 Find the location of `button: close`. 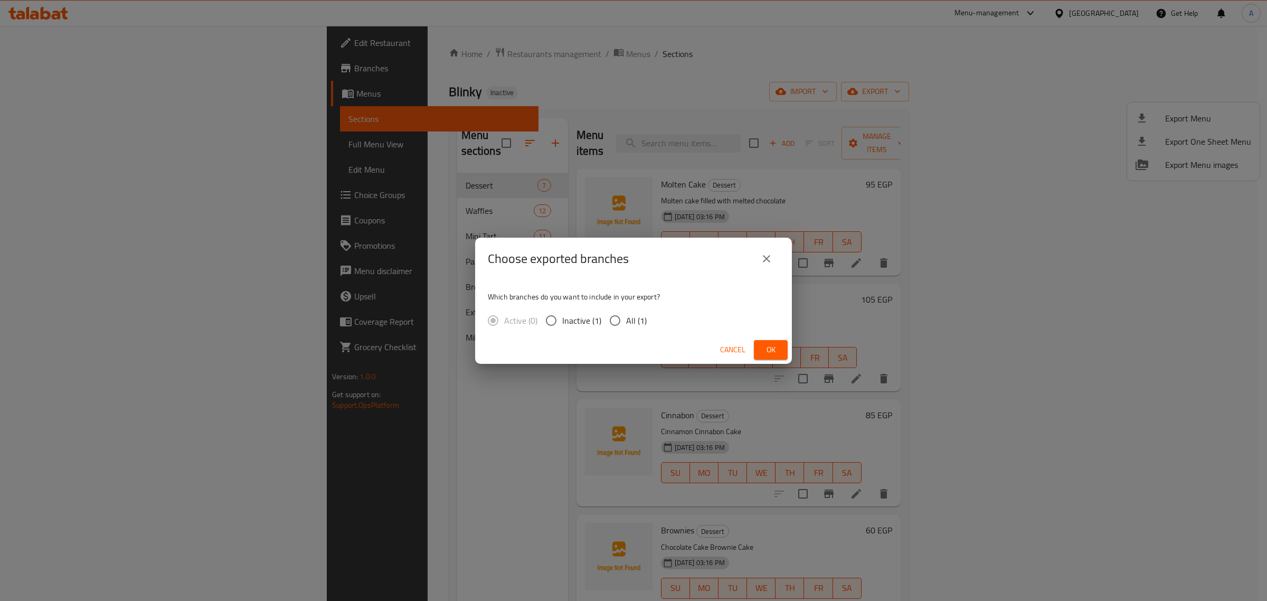

button: close is located at coordinates (767, 259).